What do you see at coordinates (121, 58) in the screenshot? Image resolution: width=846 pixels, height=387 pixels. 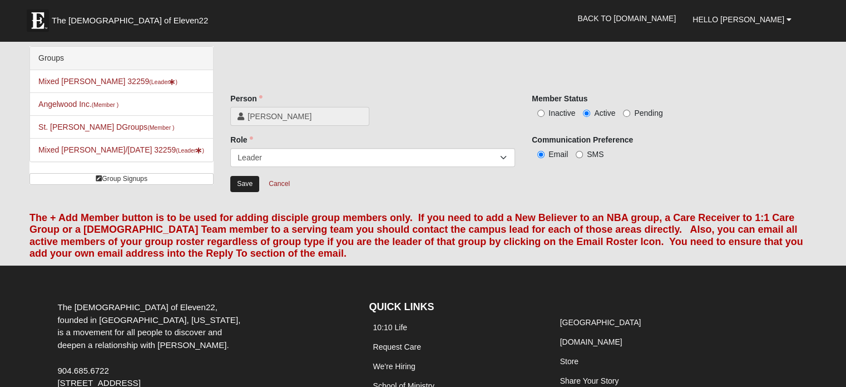 I see `div: Groups` at bounding box center [121, 58].